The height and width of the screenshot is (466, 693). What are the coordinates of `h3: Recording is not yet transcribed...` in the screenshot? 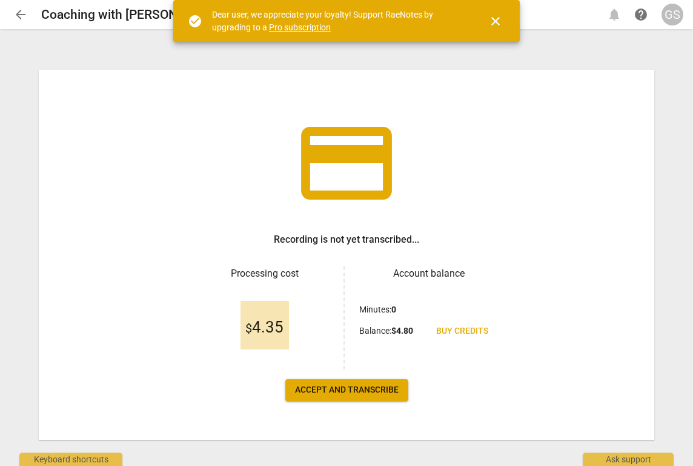 It's located at (347, 239).